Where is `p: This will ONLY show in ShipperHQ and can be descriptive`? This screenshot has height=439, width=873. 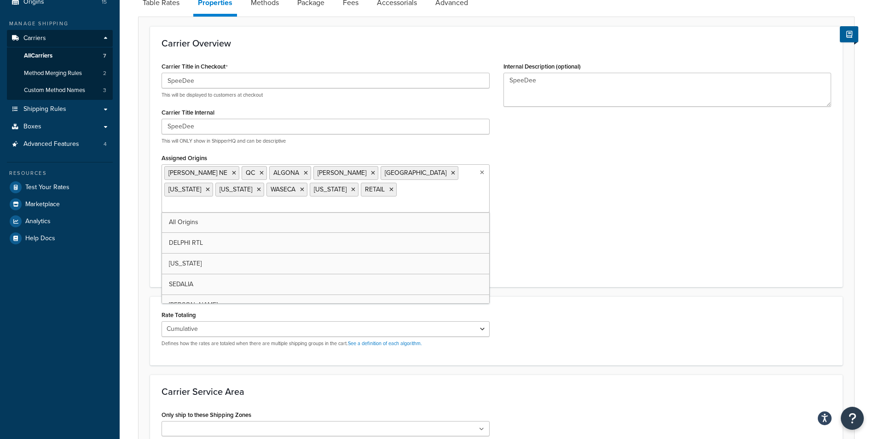 p: This will ONLY show in ShipperHQ and can be descriptive is located at coordinates (325, 141).